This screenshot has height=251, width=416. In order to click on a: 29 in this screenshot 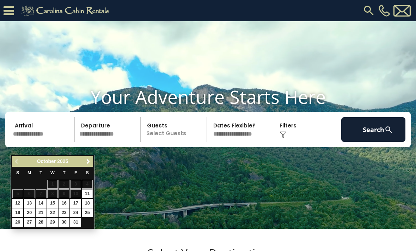, I will do `click(53, 222)`.